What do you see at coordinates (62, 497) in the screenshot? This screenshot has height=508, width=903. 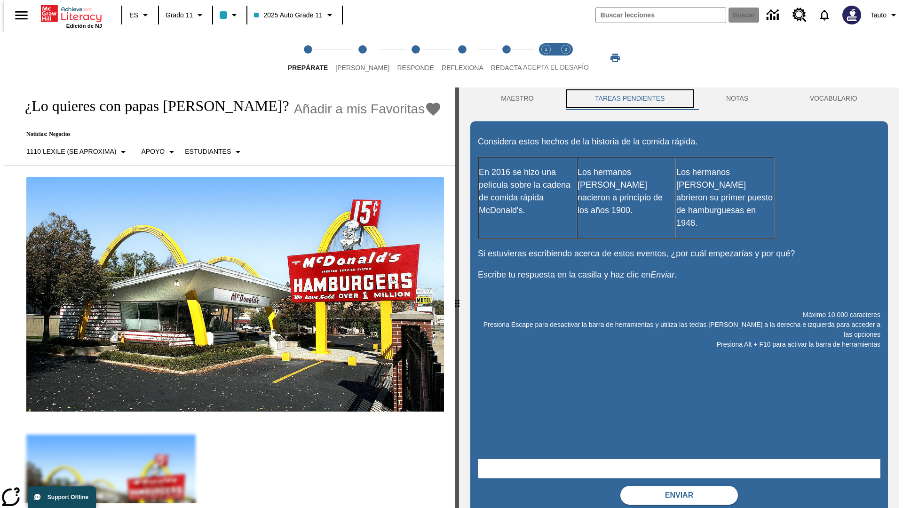 I see `button: Support Offline` at bounding box center [62, 497].